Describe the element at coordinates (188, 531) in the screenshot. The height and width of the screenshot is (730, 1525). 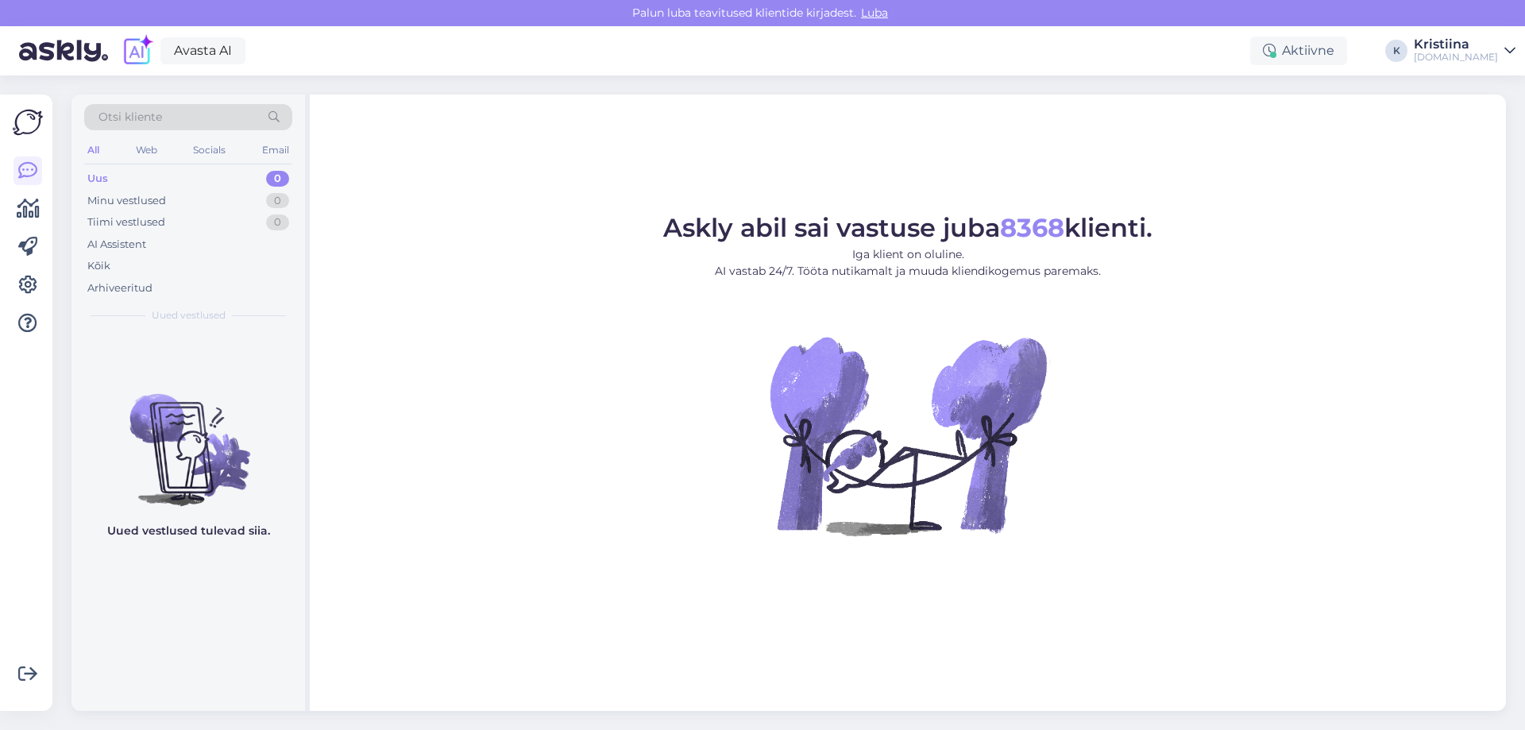
I see `p: Uued vestlused tulevad siia.` at that location.